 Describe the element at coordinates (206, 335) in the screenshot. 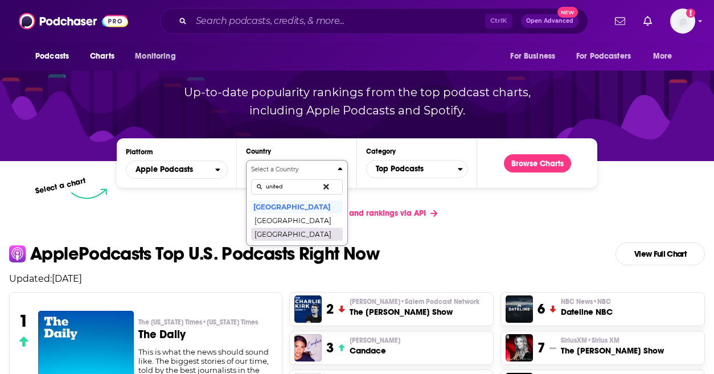

I see `h3: The Daily` at that location.